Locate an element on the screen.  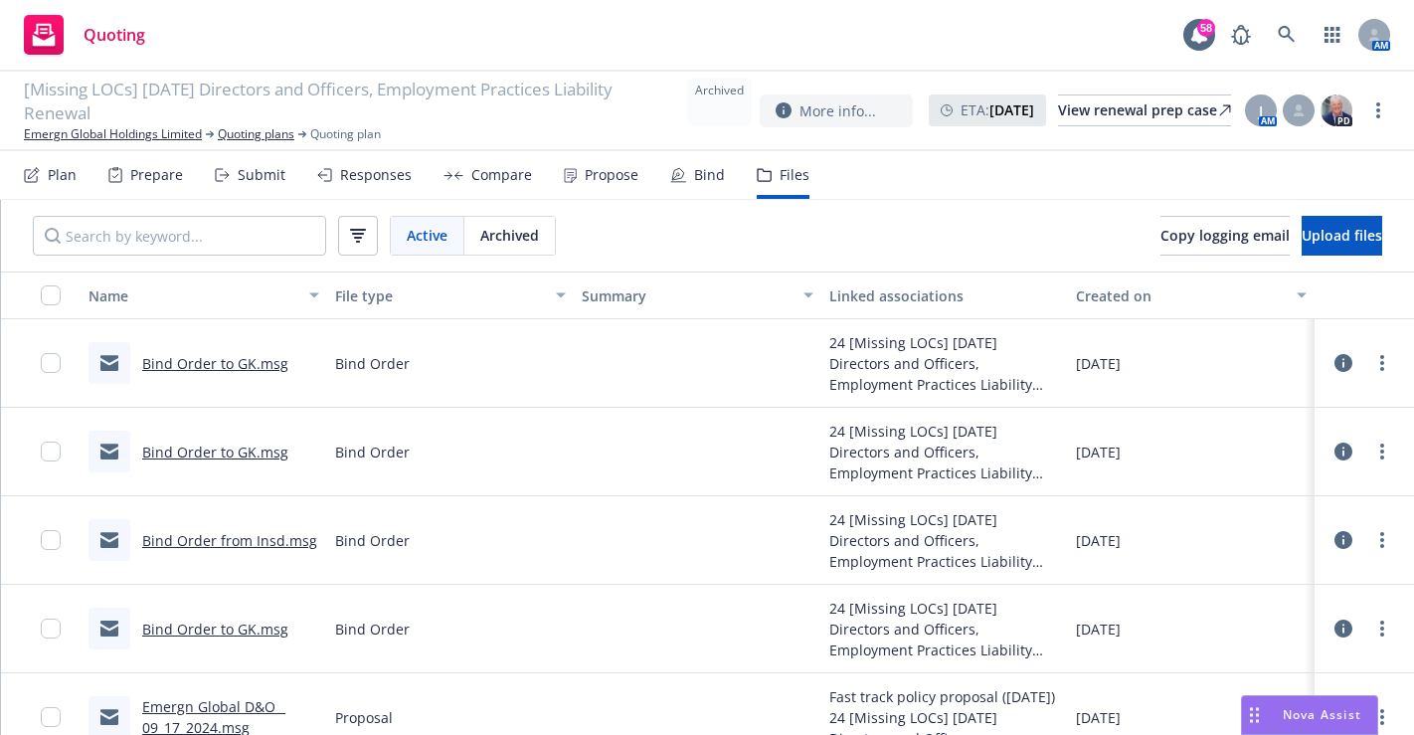
div: Created on is located at coordinates (1181, 295).